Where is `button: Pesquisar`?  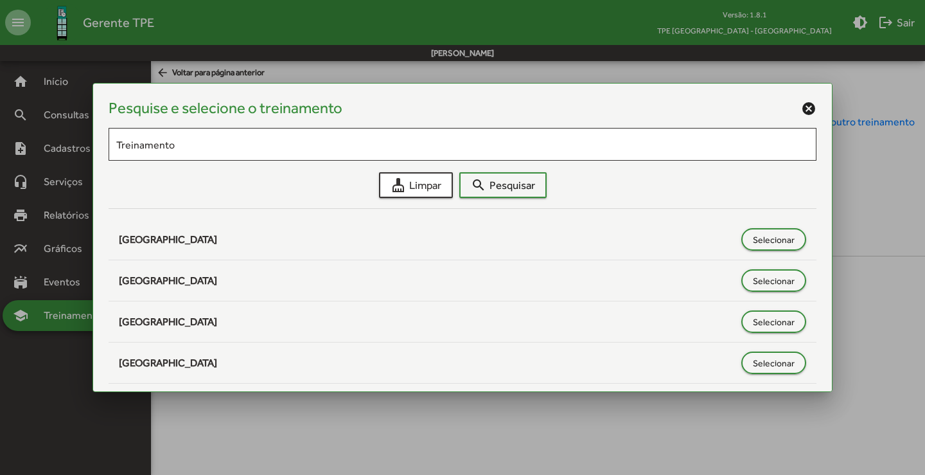 button: Pesquisar is located at coordinates (503, 185).